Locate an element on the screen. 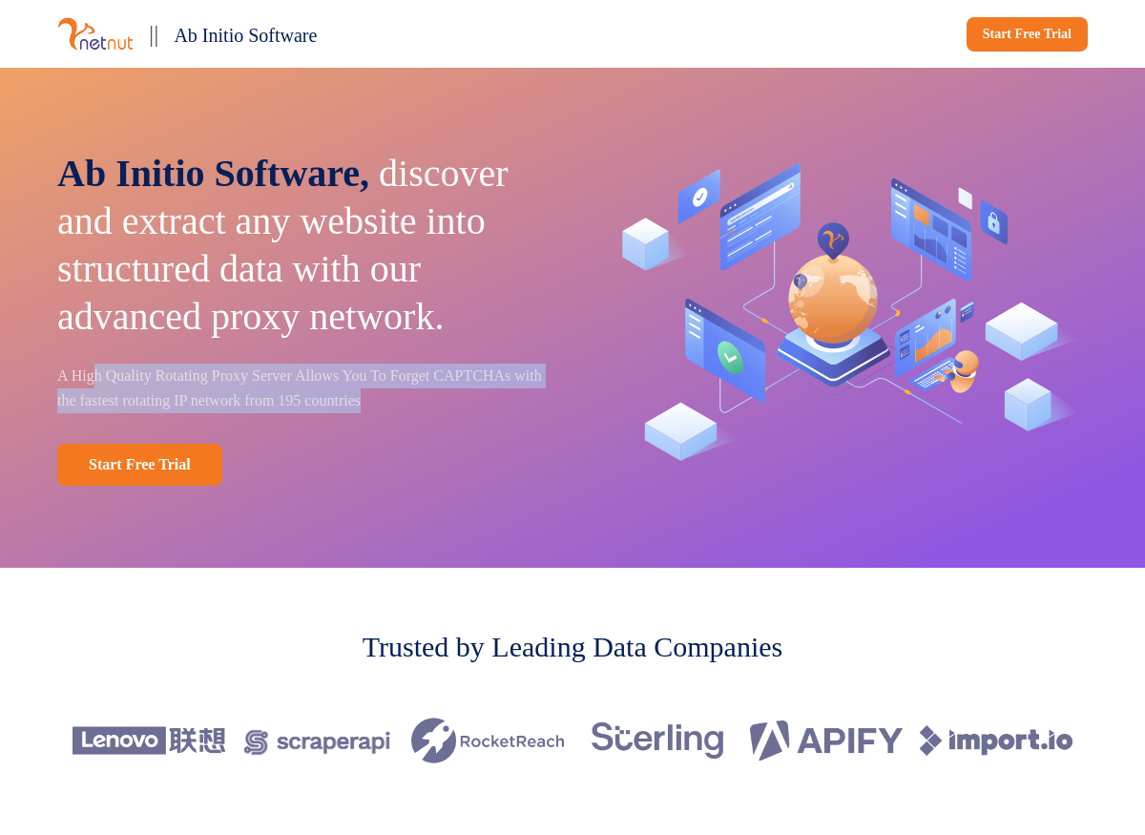 The height and width of the screenshot is (835, 1145). p: discover and extract any website into structured data with our advanced proxy network. is located at coordinates (301, 245).